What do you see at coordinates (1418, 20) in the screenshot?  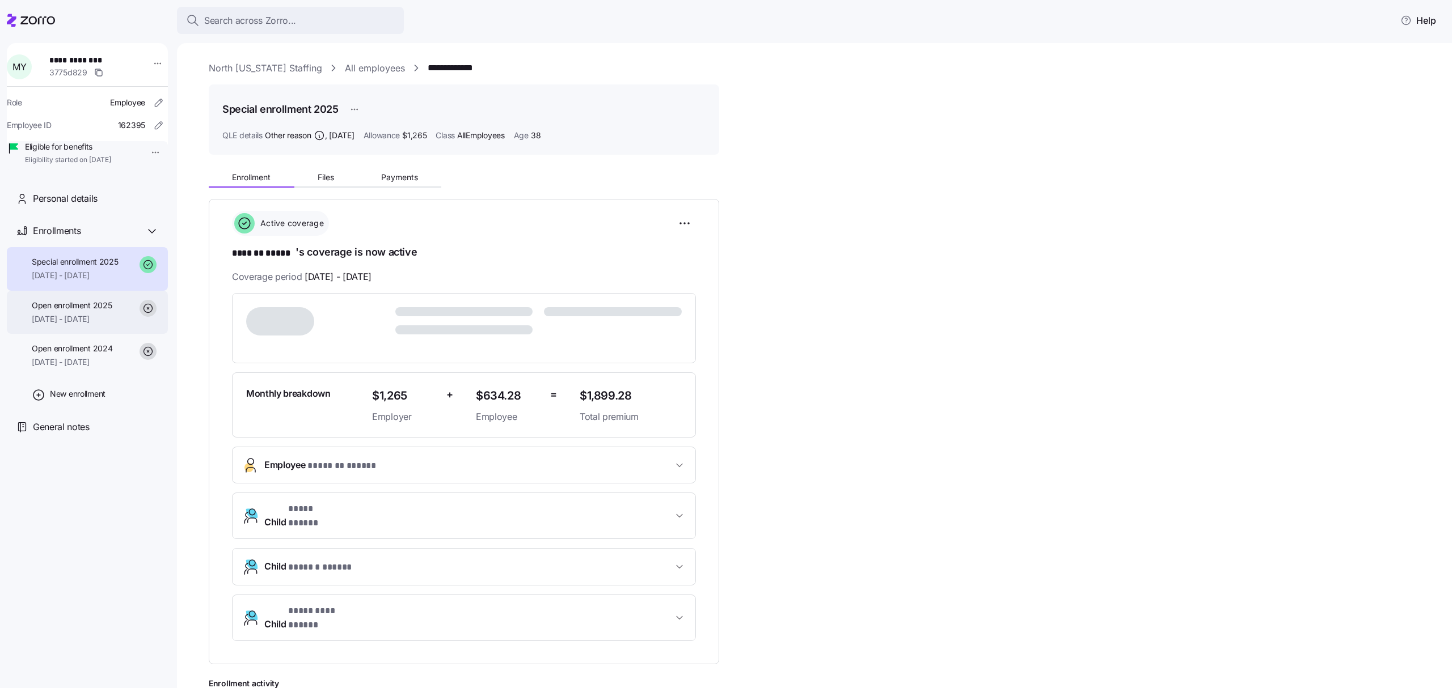 I see `button: Help` at bounding box center [1418, 20].